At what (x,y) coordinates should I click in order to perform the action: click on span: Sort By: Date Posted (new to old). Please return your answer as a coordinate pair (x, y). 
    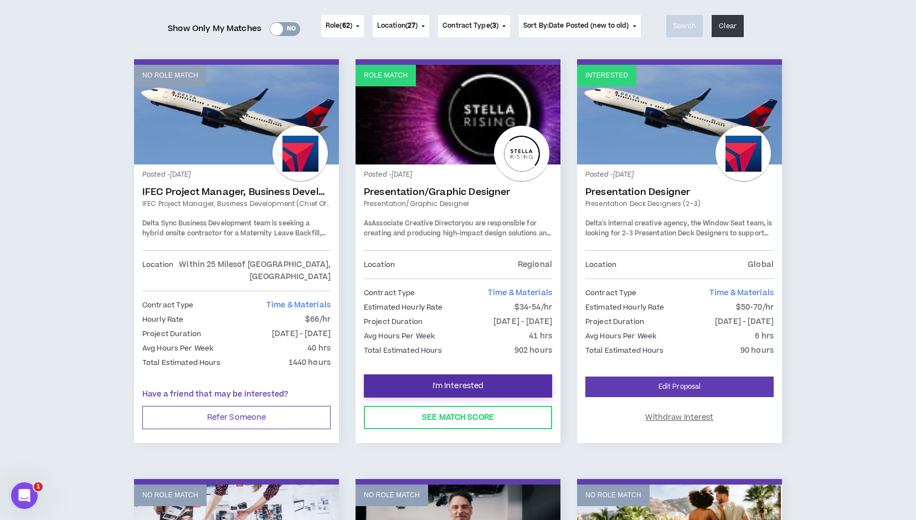
    Looking at the image, I should click on (576, 25).